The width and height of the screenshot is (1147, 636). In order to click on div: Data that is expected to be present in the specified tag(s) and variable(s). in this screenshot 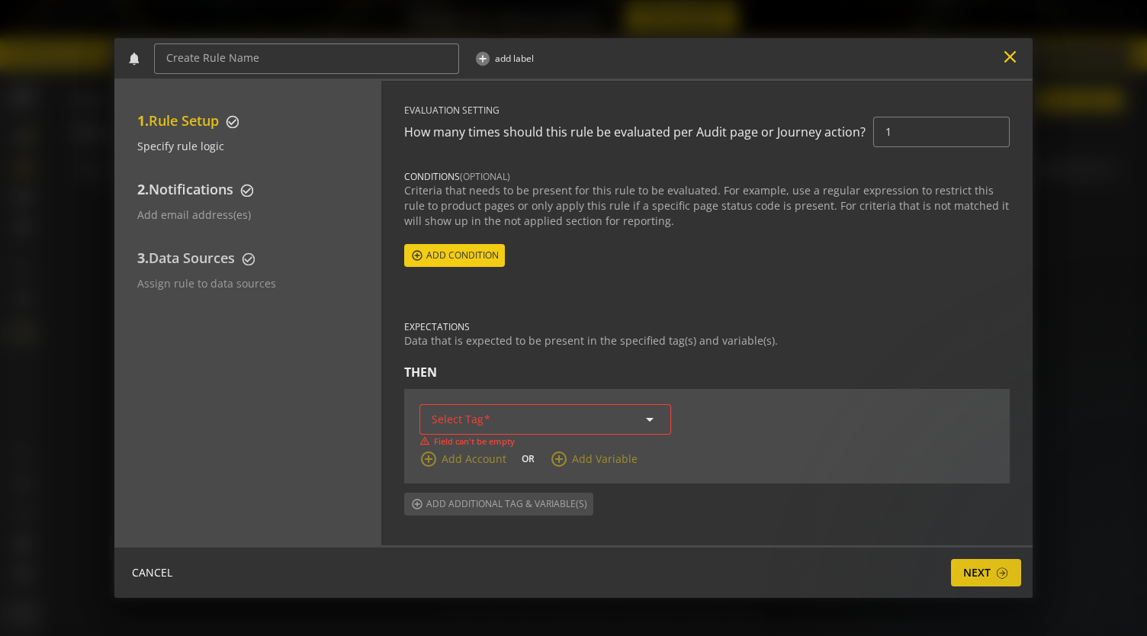, I will do `click(706, 341)`.